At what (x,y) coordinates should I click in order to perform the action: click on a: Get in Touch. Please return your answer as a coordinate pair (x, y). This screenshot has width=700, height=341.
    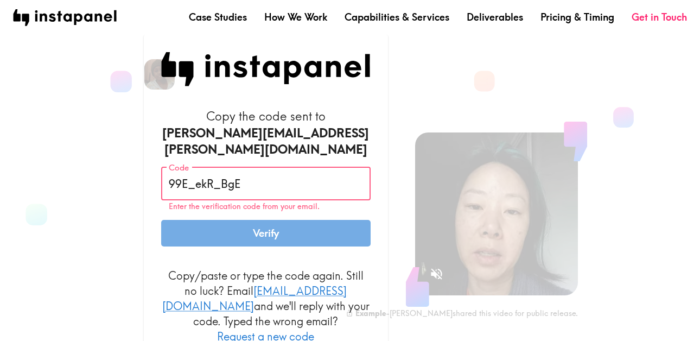
    Looking at the image, I should click on (660, 17).